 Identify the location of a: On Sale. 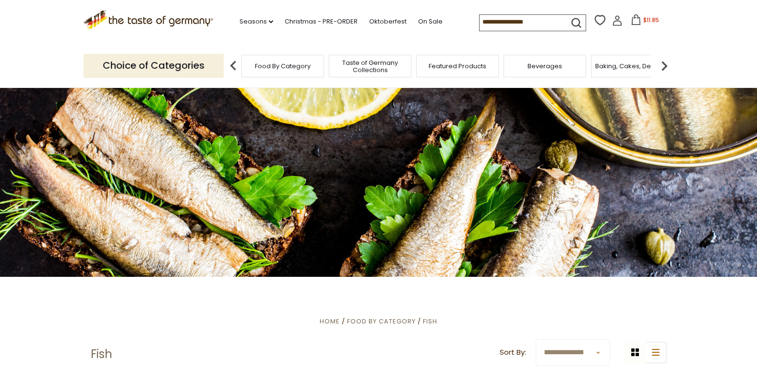
(430, 22).